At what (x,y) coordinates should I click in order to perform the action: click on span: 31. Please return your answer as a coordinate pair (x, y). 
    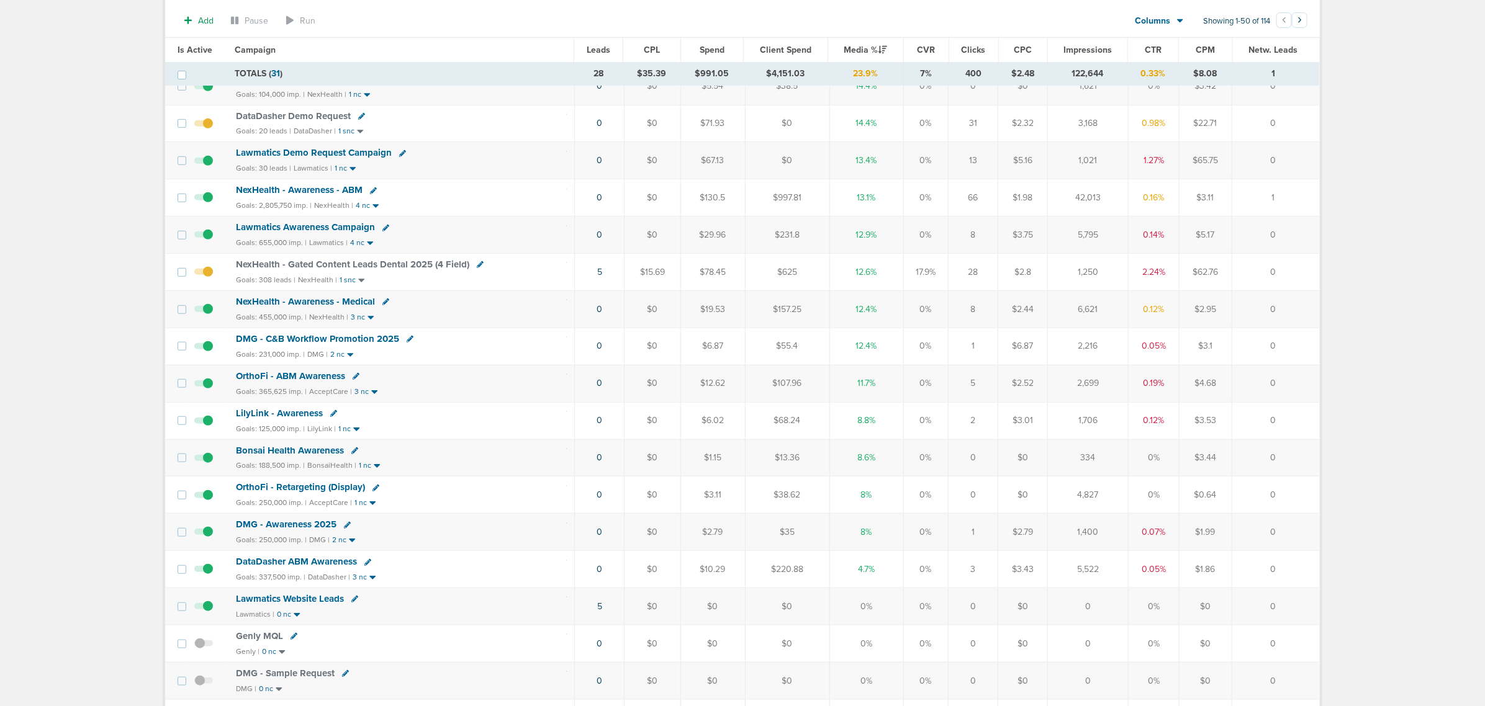
    Looking at the image, I should click on (276, 73).